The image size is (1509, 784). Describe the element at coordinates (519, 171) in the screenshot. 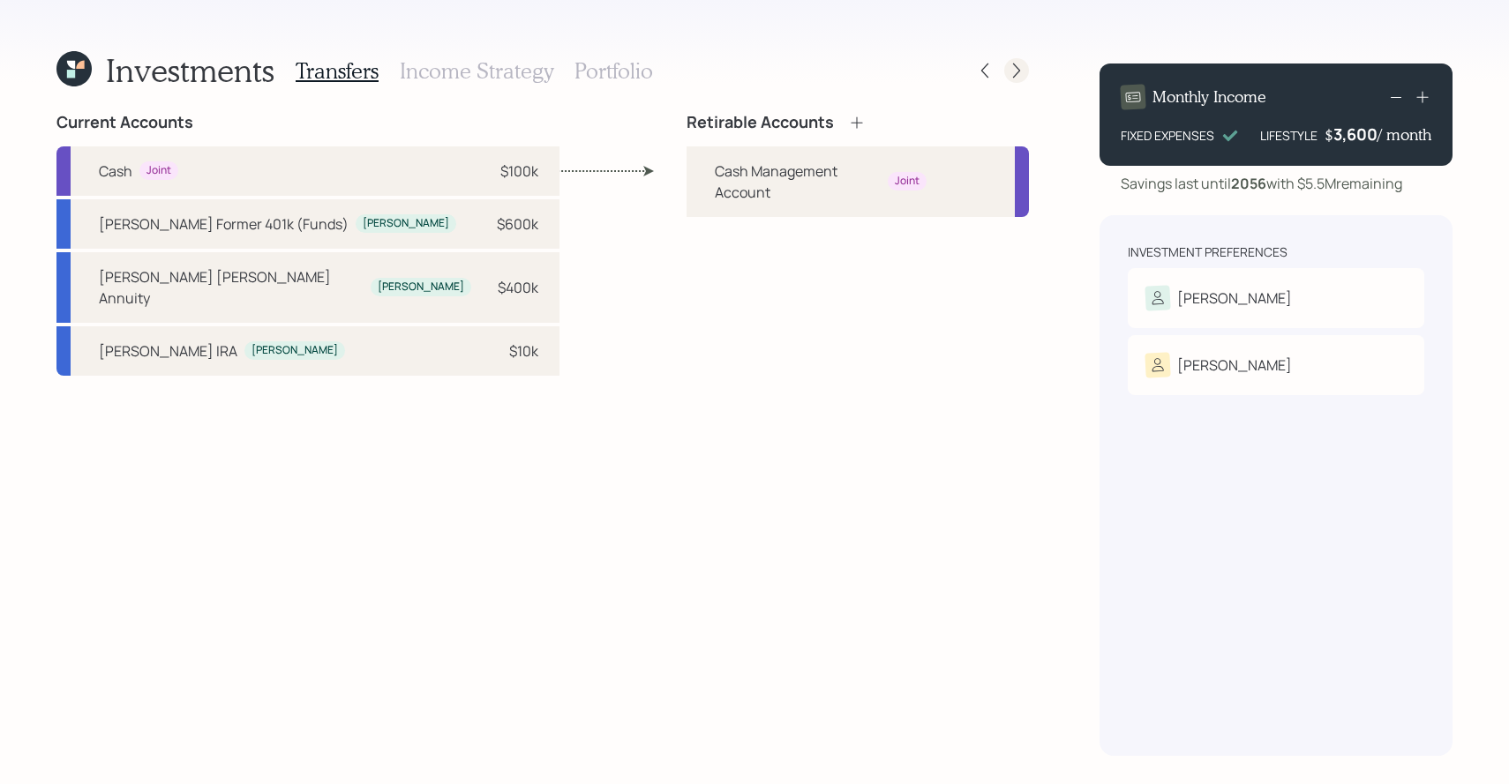

I see `div: $100k` at that location.